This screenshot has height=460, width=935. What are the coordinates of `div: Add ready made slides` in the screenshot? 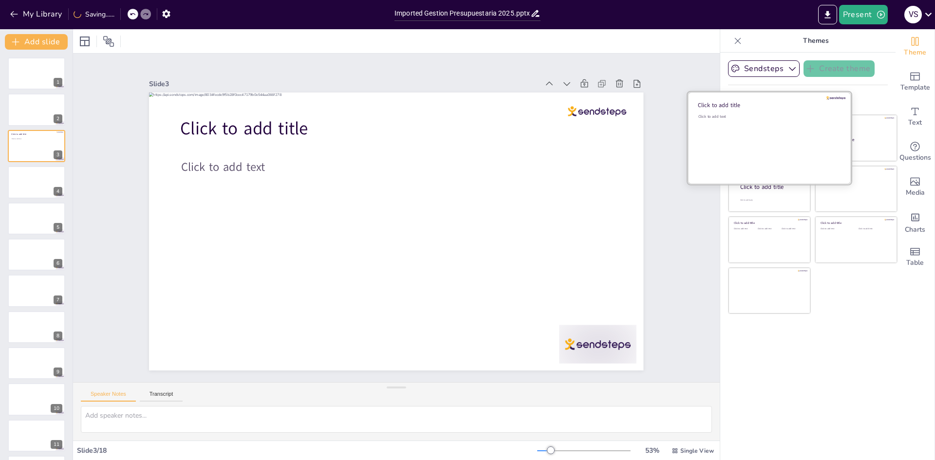 It's located at (915, 82).